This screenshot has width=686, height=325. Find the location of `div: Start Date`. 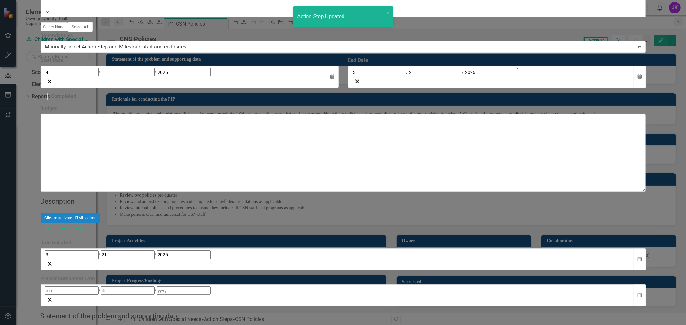

div: Start Date is located at coordinates (189, 60).